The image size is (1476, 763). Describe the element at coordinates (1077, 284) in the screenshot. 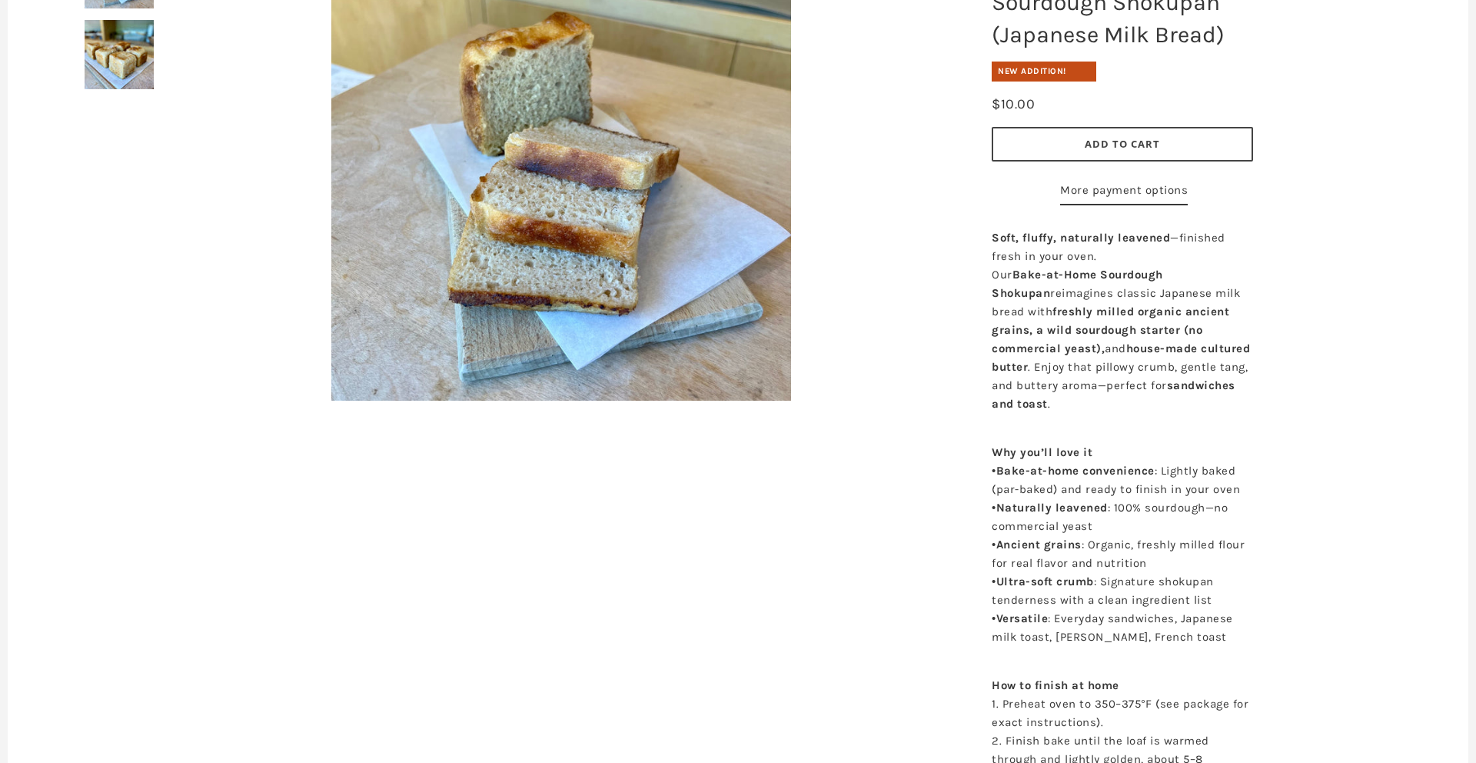

I see `strong: Bake-at-Home Sourdough Shokupan` at that location.